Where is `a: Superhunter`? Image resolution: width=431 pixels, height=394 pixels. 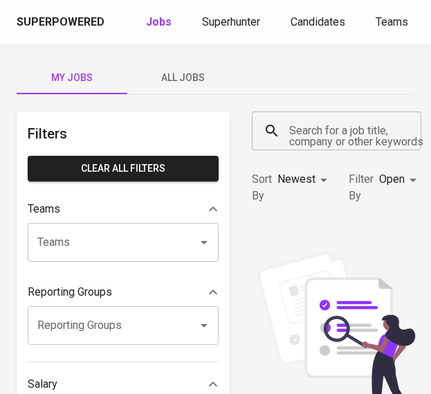 a: Superhunter is located at coordinates (233, 22).